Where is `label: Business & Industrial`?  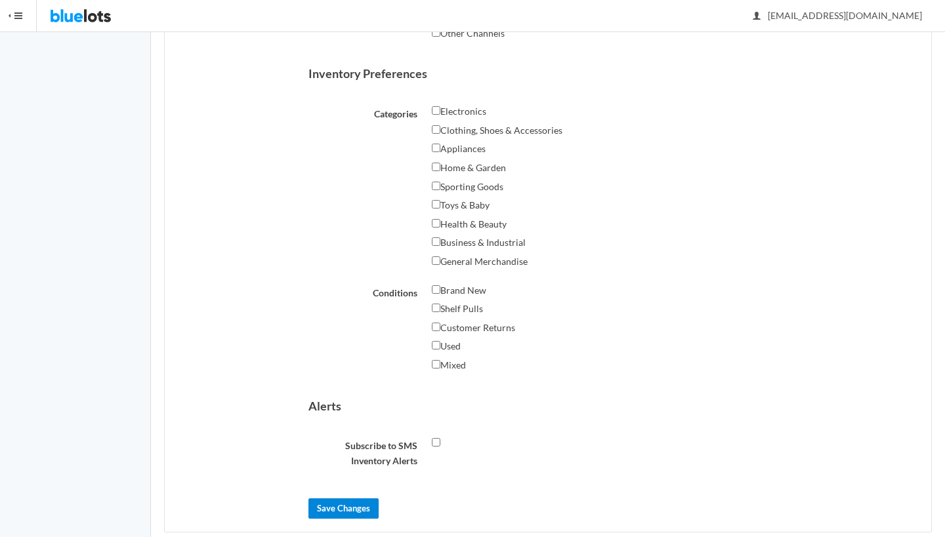
label: Business & Industrial is located at coordinates (478, 243).